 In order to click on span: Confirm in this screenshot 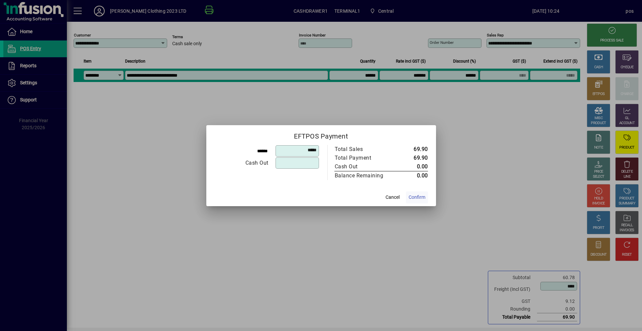, I will do `click(417, 197)`.